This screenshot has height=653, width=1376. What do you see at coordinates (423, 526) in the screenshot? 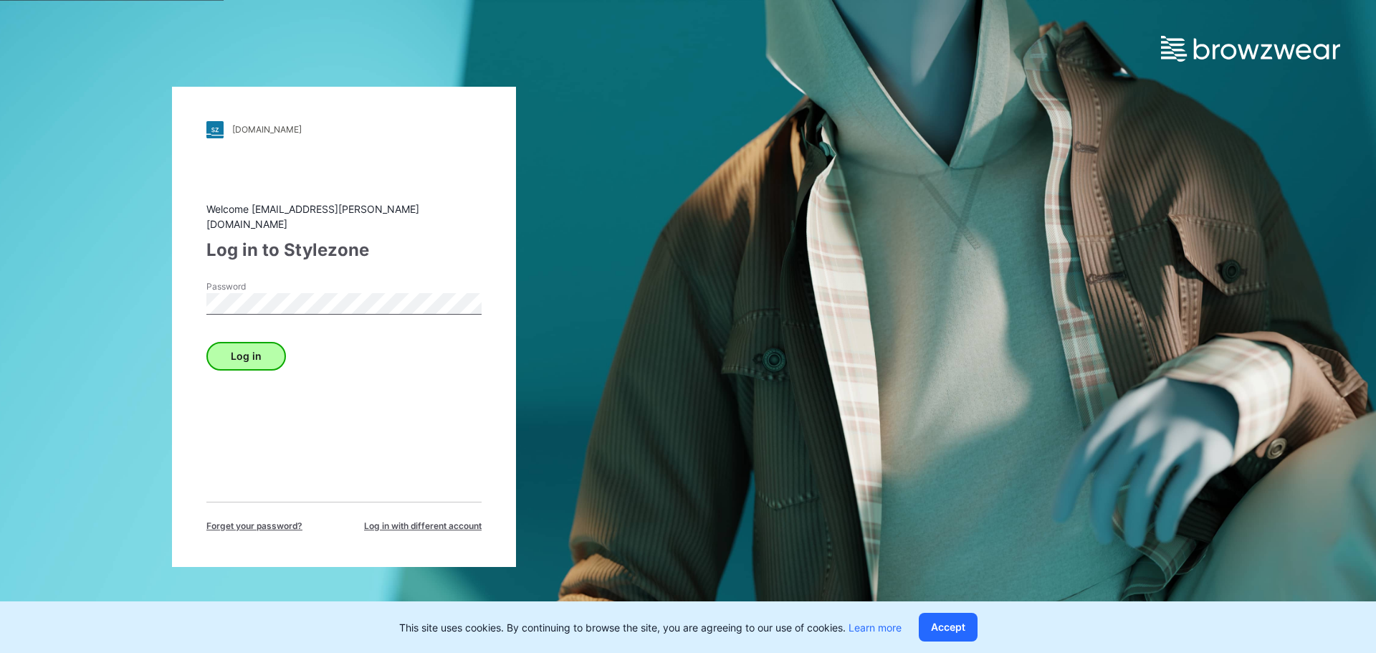
I see `span: Log in with different account` at bounding box center [423, 526].